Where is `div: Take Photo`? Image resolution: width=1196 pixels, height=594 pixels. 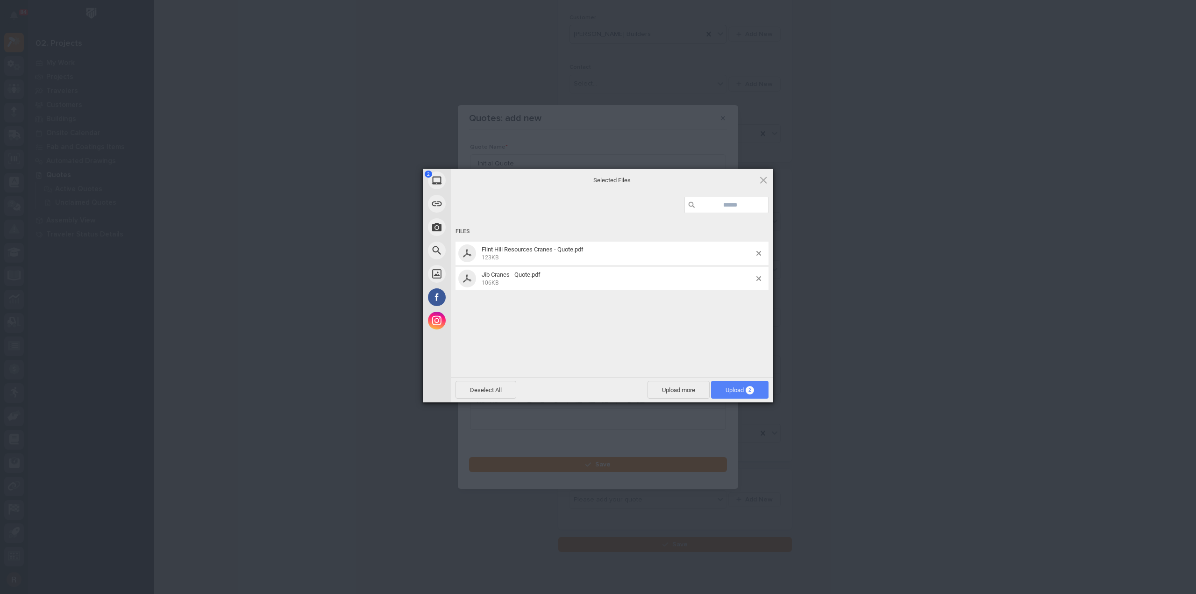
div: Take Photo is located at coordinates (479, 227).